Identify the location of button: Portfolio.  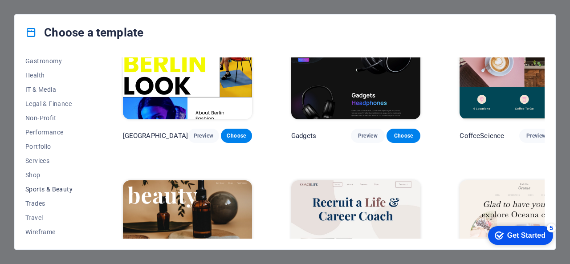
(54, 146).